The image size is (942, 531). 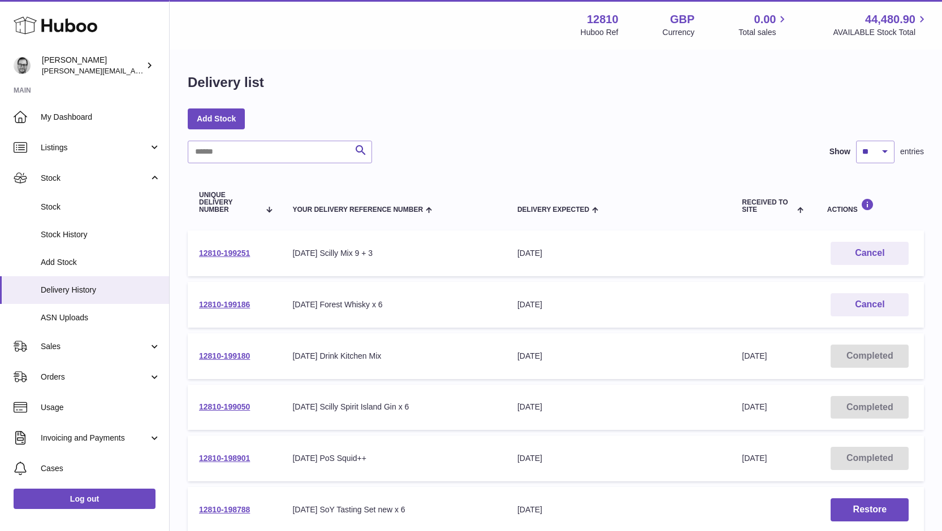 I want to click on span: AVAILABLE Stock Total, so click(x=880, y=32).